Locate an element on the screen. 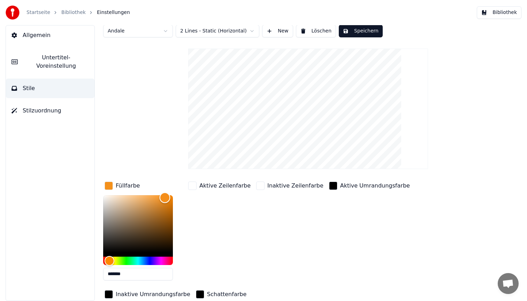 The image size is (527, 301). div: Füllfarbe is located at coordinates (128, 185).